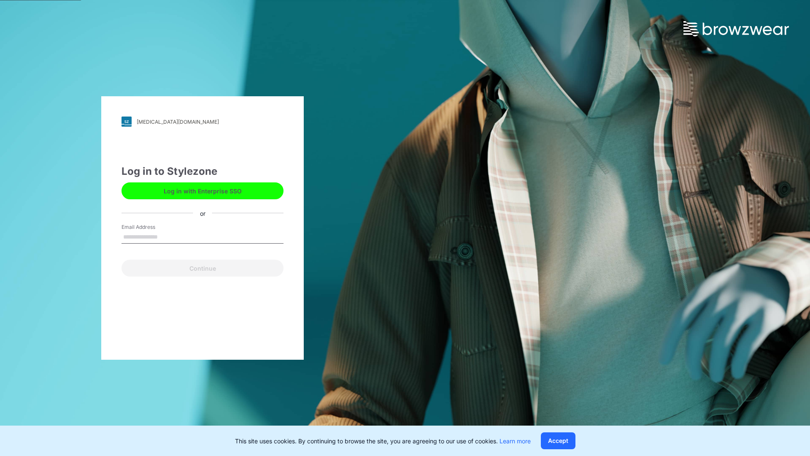  I want to click on p: This site uses cookies. By continuing to browse the site, you are agreeing to our use of cookies., so click(383, 440).